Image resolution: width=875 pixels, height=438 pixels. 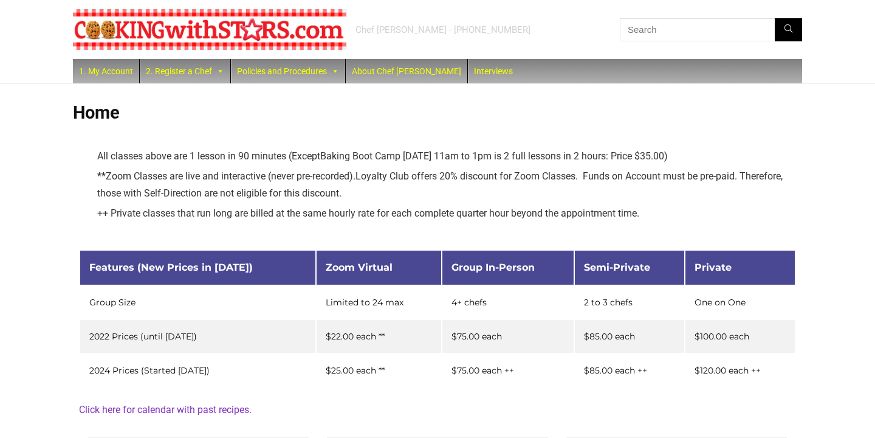 What do you see at coordinates (788, 30) in the screenshot?
I see `button: Search` at bounding box center [788, 30].